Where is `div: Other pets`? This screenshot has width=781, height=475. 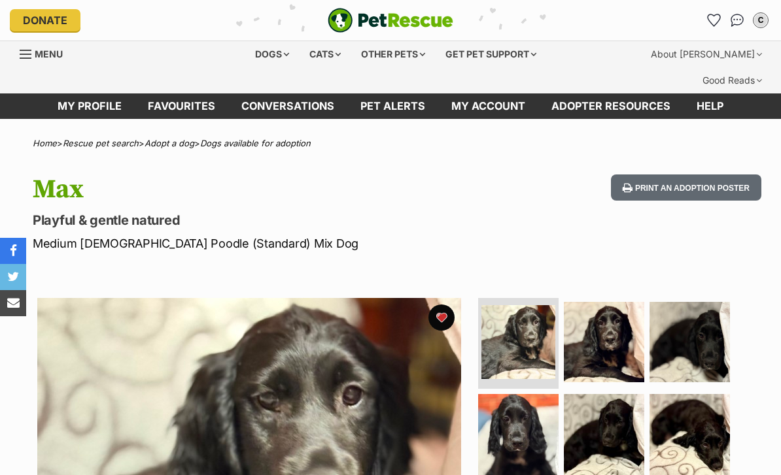
div: Other pets is located at coordinates (393, 54).